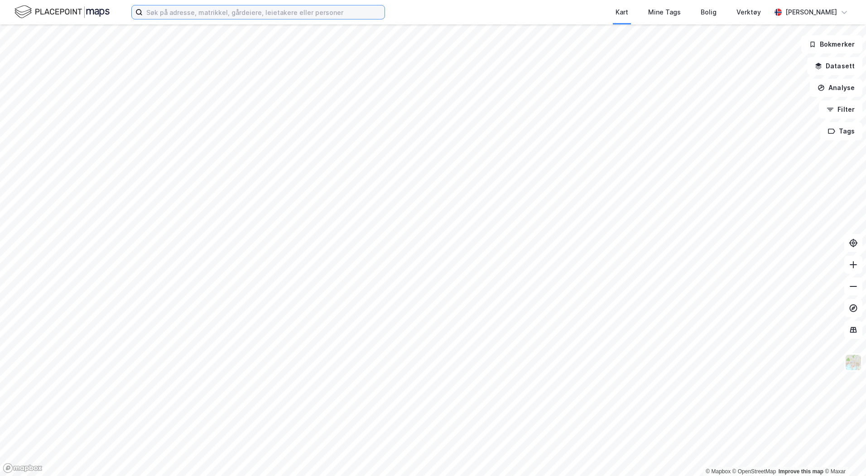 This screenshot has width=866, height=476. Describe the element at coordinates (264, 12) in the screenshot. I see `input: Søk på adresse, matrikkel, gårdeiere, leietakere eller personer` at that location.